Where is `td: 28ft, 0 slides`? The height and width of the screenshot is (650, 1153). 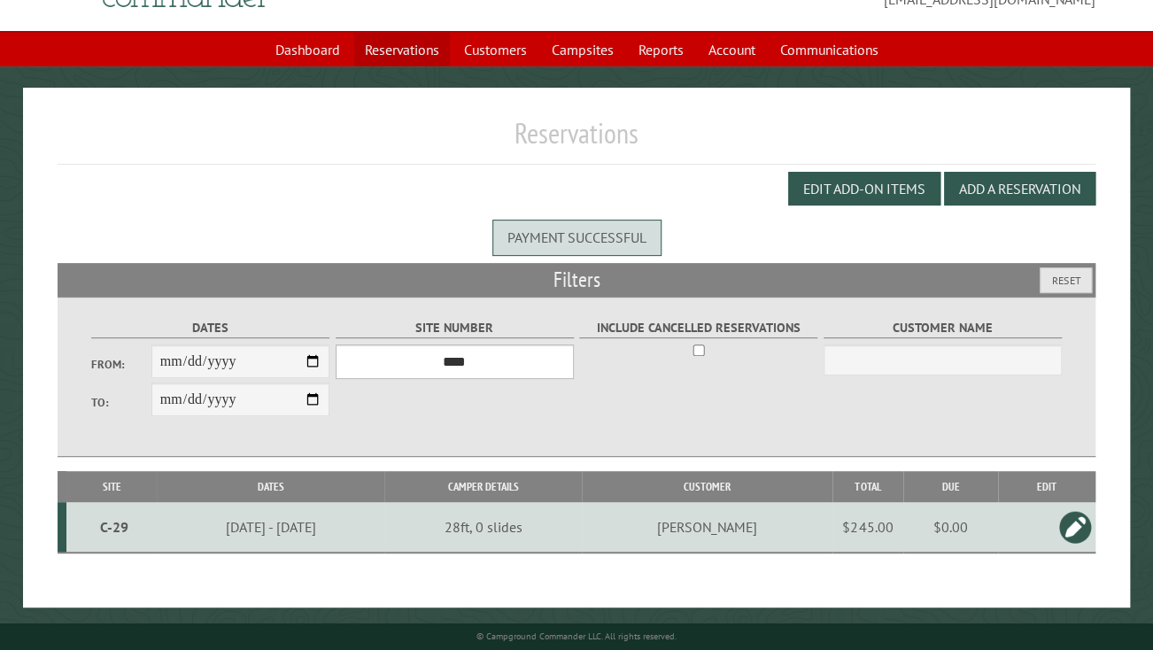
td: 28ft, 0 slides is located at coordinates (483, 527).